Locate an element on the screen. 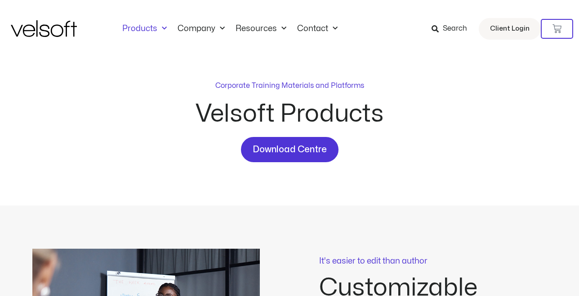 The width and height of the screenshot is (579, 296). a: CompanyMenu Toggle is located at coordinates (201, 29).